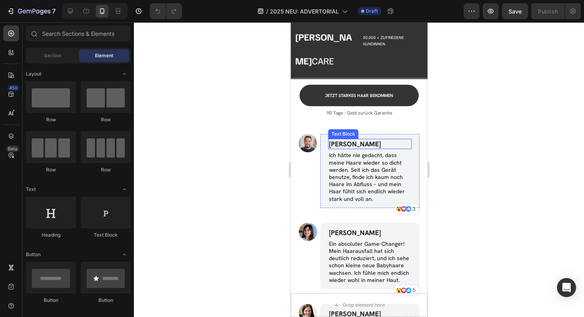 This screenshot has height=317, width=584. Describe the element at coordinates (566, 287) in the screenshot. I see `div: Open Intercom Messenger` at that location.